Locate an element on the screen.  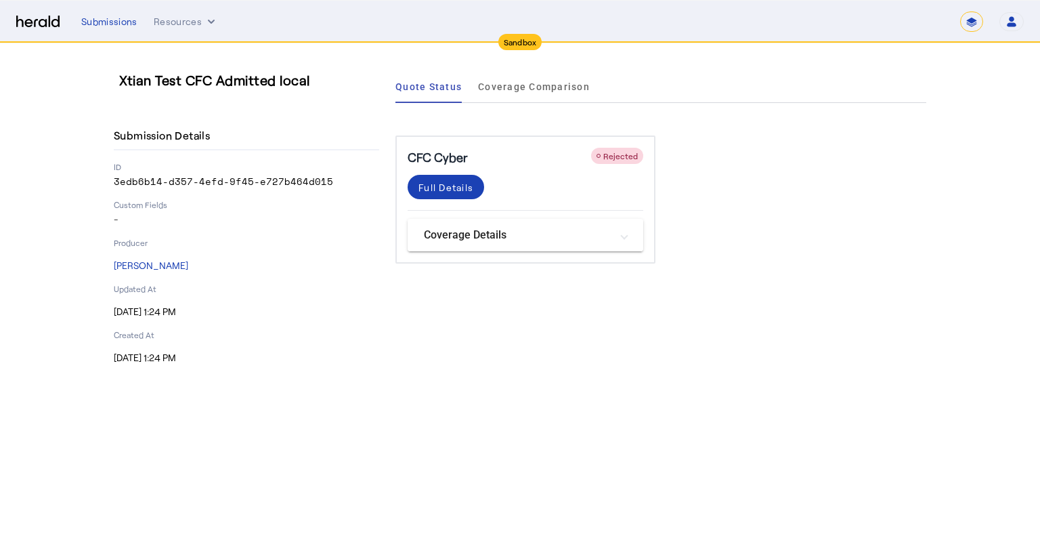
a: Coverage Comparison is located at coordinates (534, 87).